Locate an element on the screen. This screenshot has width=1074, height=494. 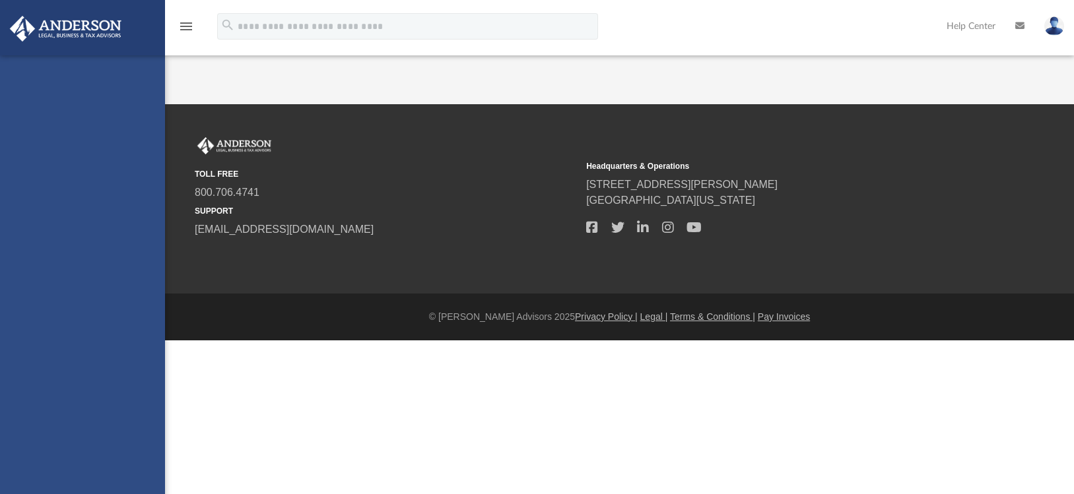
a: 800.706.4741 is located at coordinates (227, 192).